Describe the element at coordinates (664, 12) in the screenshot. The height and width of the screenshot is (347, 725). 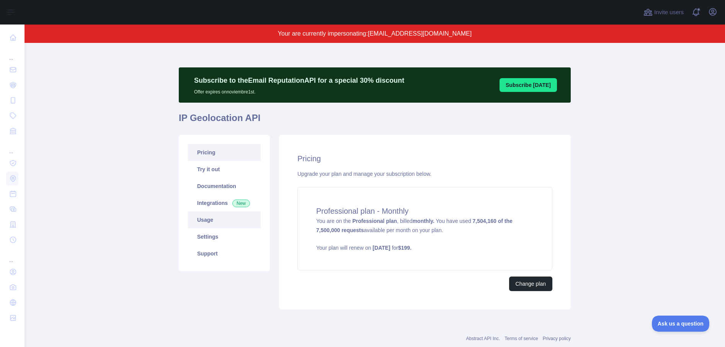
I see `button: Invite users` at that location.